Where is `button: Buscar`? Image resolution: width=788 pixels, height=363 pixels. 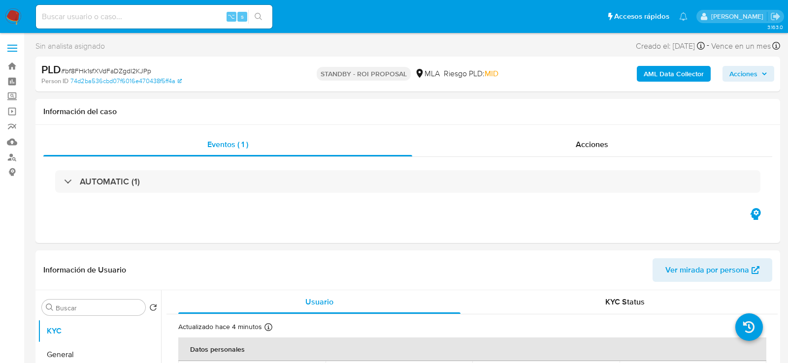 button: Buscar is located at coordinates (50, 308).